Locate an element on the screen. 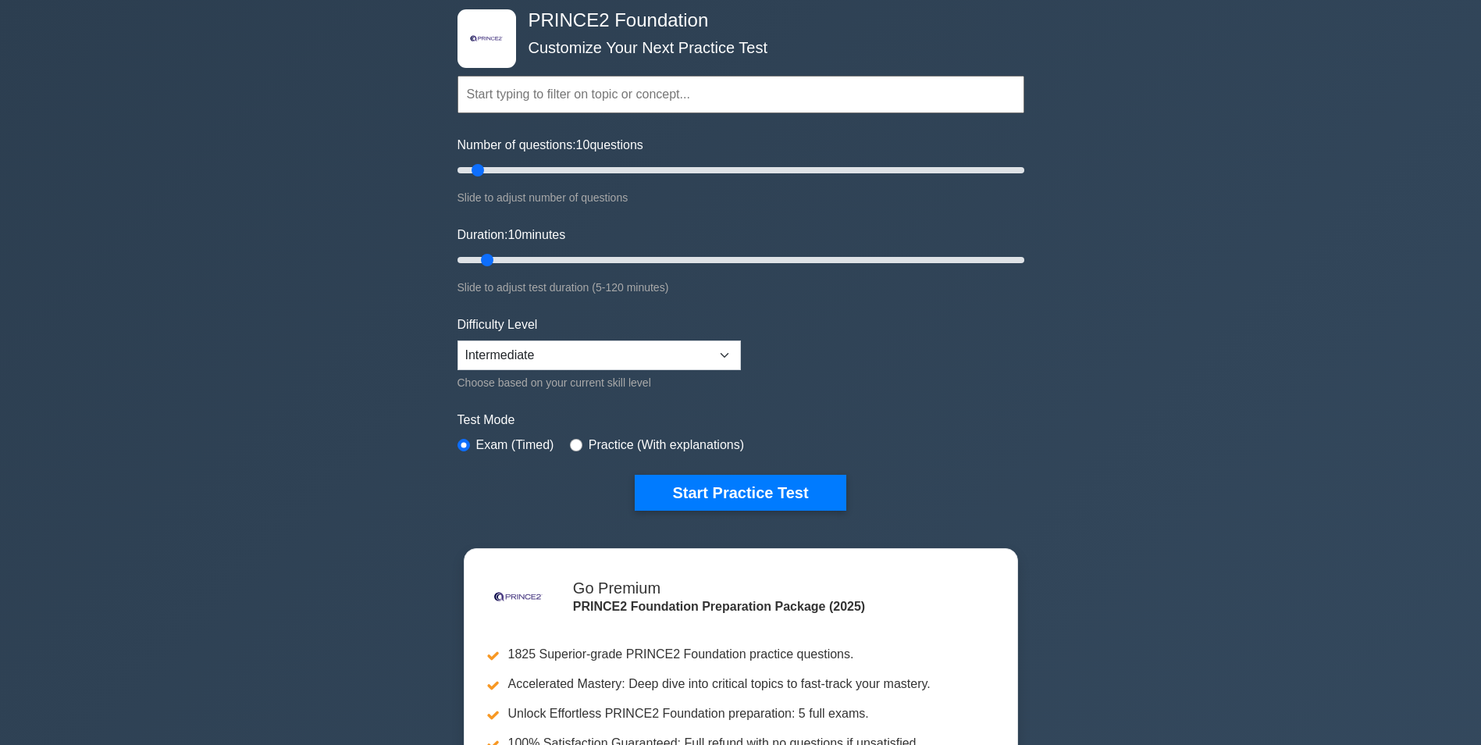 Image resolution: width=1481 pixels, height=745 pixels. div: Slide to adjust test duration (5-120 minutes) is located at coordinates (741, 287).